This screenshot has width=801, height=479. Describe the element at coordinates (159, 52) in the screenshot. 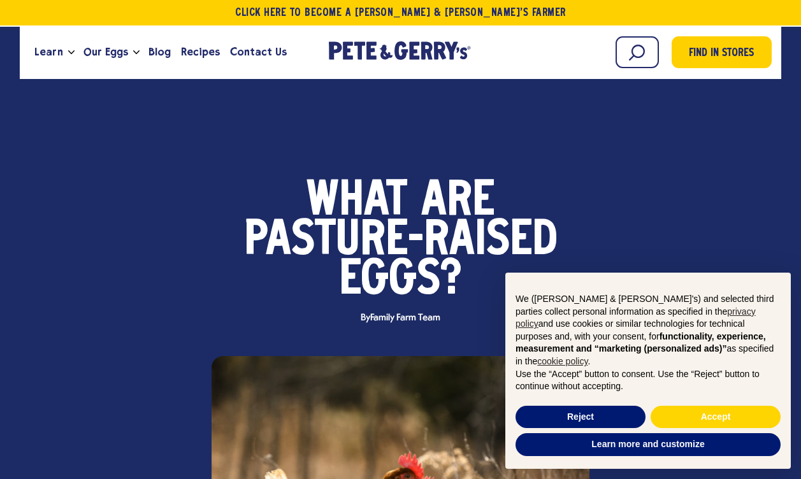

I see `a: Blog` at that location.